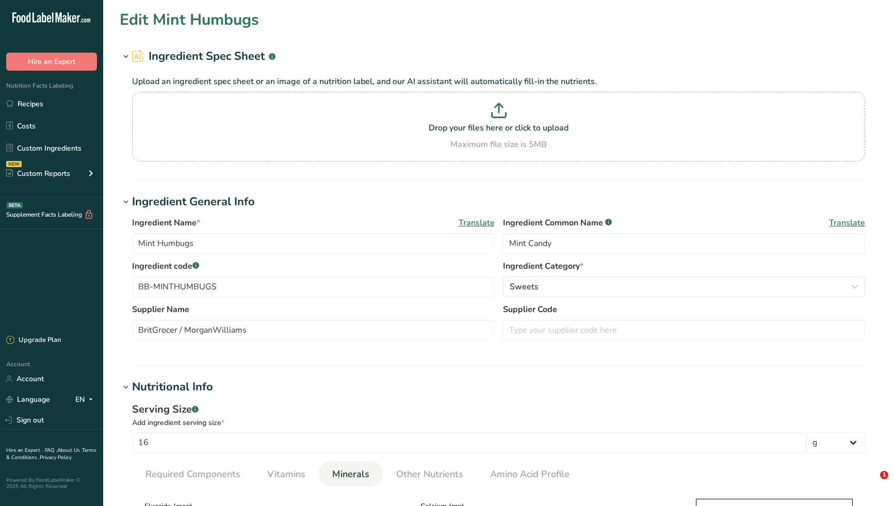 The height and width of the screenshot is (506, 894). I want to click on input: Type an alternate ingredient name if you have, so click(684, 243).